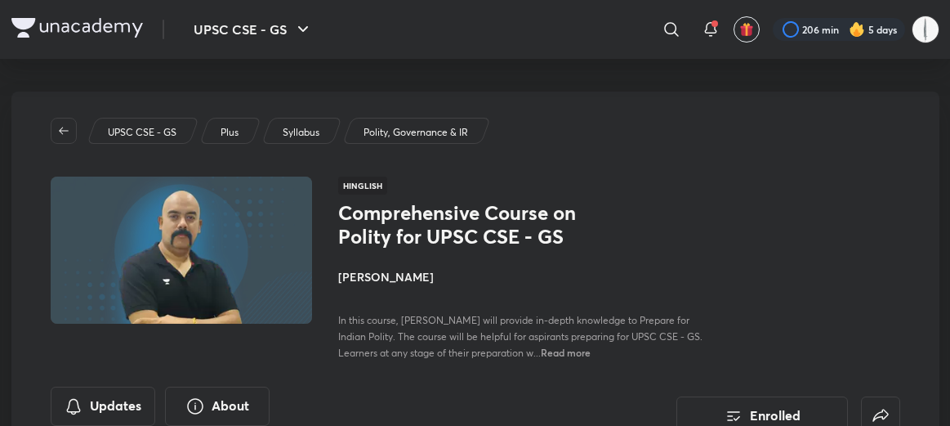 The height and width of the screenshot is (426, 950). Describe the element at coordinates (181, 250) in the screenshot. I see `img: Thumbnail` at that location.